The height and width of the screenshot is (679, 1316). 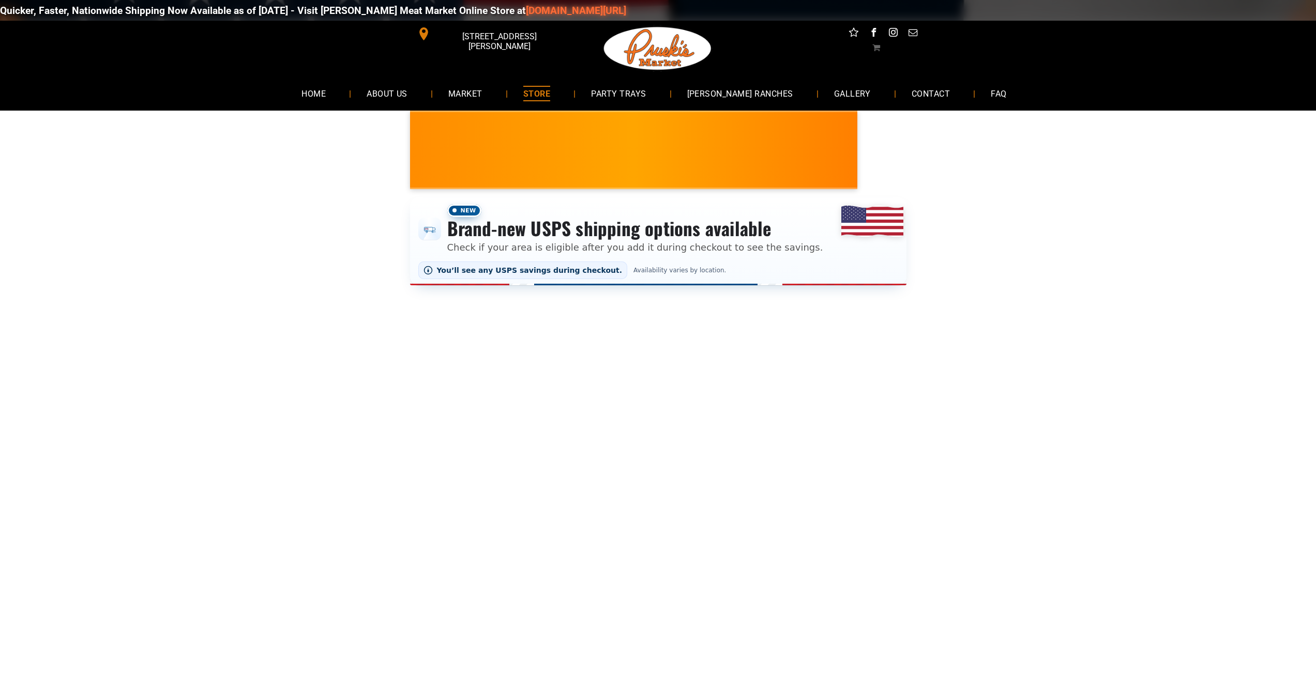 What do you see at coordinates (679, 270) in the screenshot?
I see `span: Availability varies by location.` at bounding box center [679, 270].